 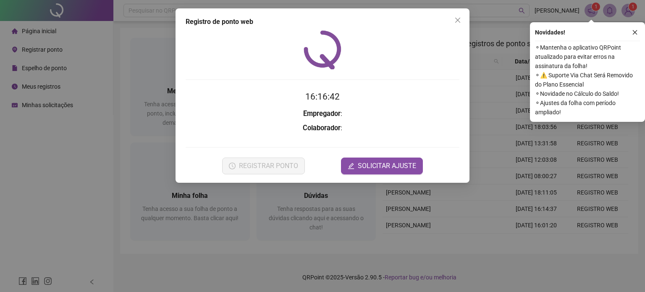 What do you see at coordinates (550, 32) in the screenshot?
I see `span: Novidades !` at bounding box center [550, 32].